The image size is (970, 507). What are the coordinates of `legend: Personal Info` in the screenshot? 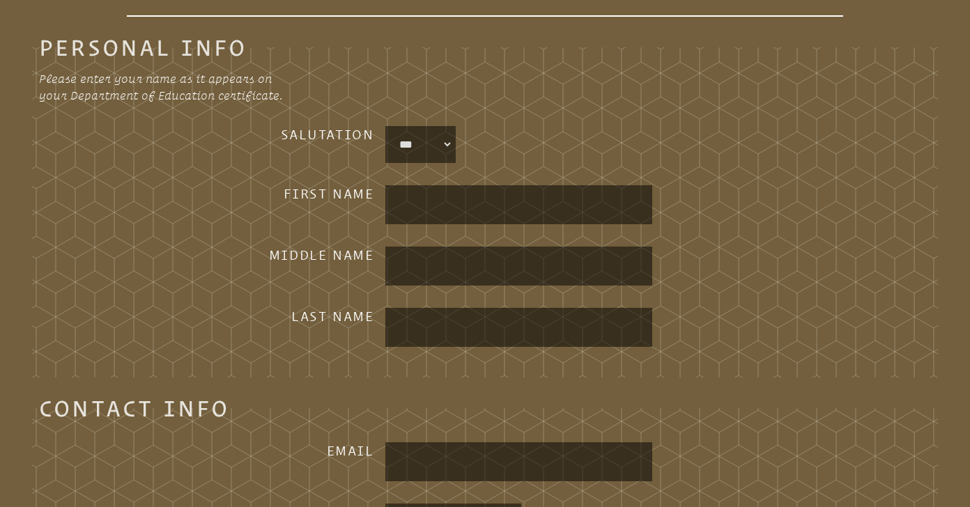 It's located at (143, 47).